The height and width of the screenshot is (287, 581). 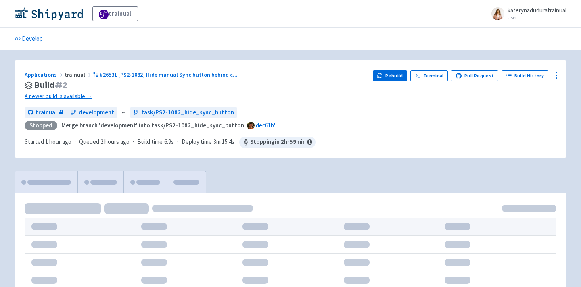 What do you see at coordinates (277, 142) in the screenshot?
I see `span: Stopping in 2 hr 59 min` at bounding box center [277, 142].